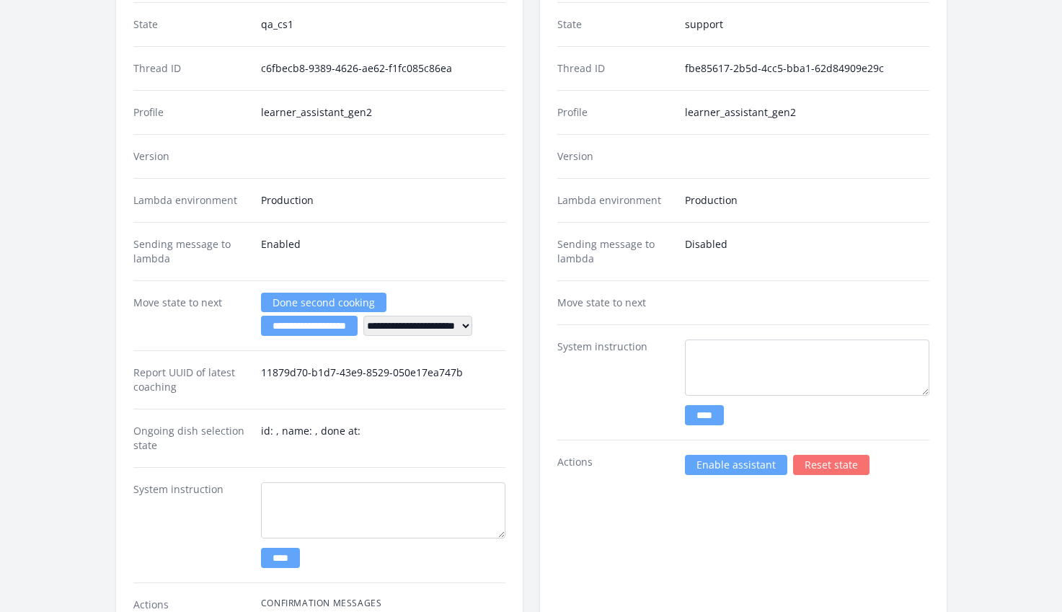  What do you see at coordinates (324, 302) in the screenshot?
I see `a: Done second cooking` at bounding box center [324, 302].